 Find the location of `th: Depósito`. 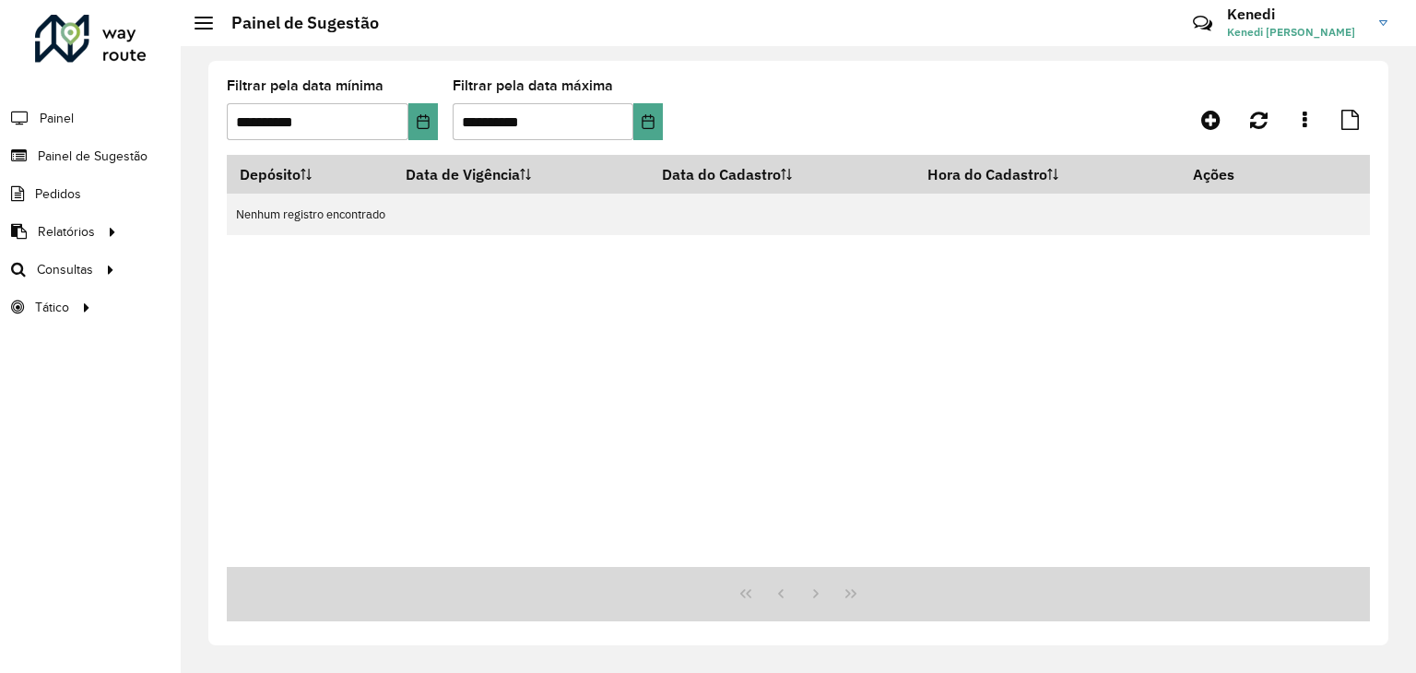

th: Depósito is located at coordinates (310, 174).